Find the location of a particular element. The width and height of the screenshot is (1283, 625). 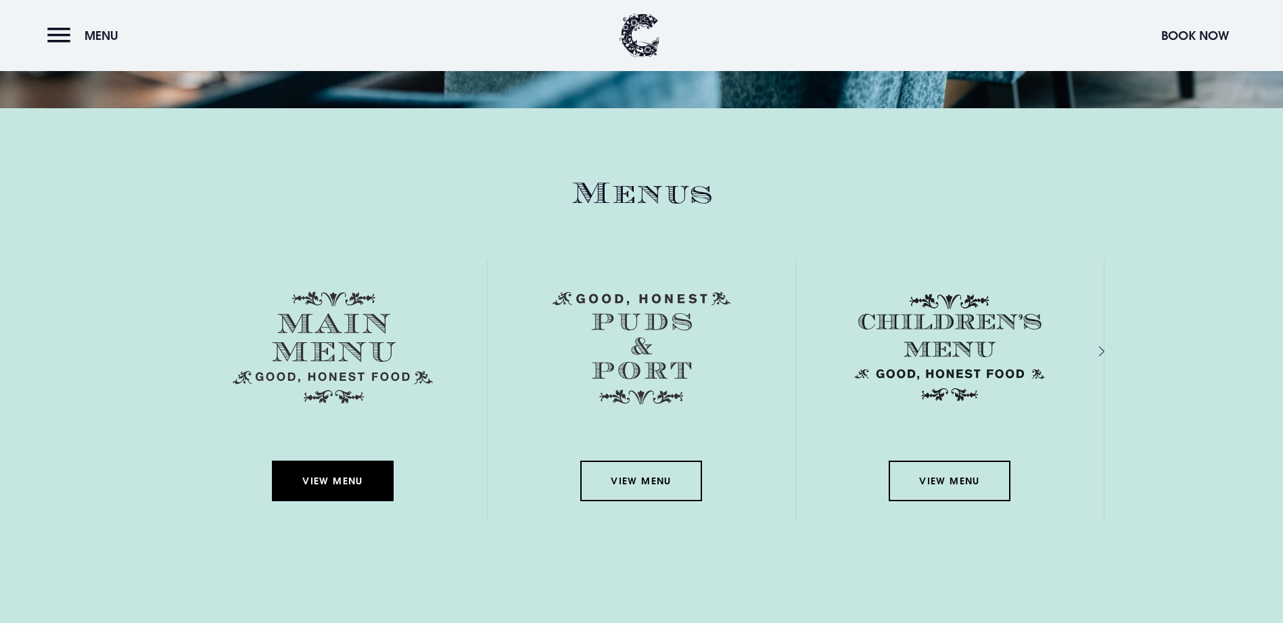

img: Clandeboye Lodge is located at coordinates (640, 35).